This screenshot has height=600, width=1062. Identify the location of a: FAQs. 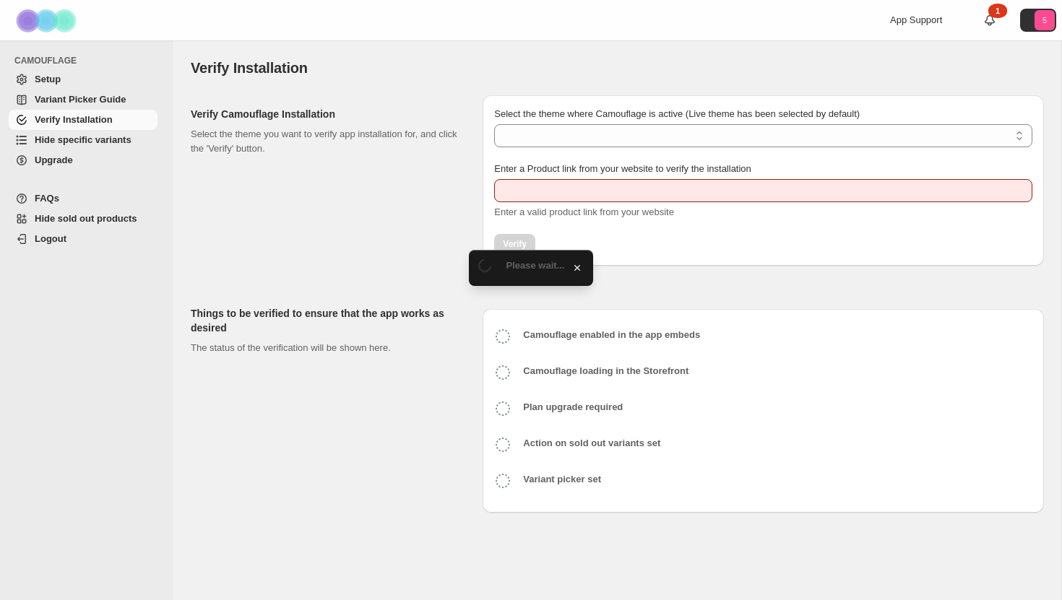
(83, 199).